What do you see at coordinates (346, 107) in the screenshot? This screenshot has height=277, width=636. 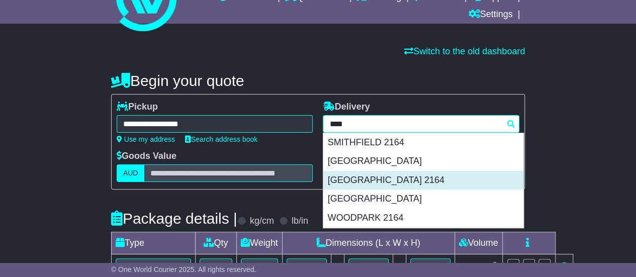 I see `label: Delivery` at bounding box center [346, 107].